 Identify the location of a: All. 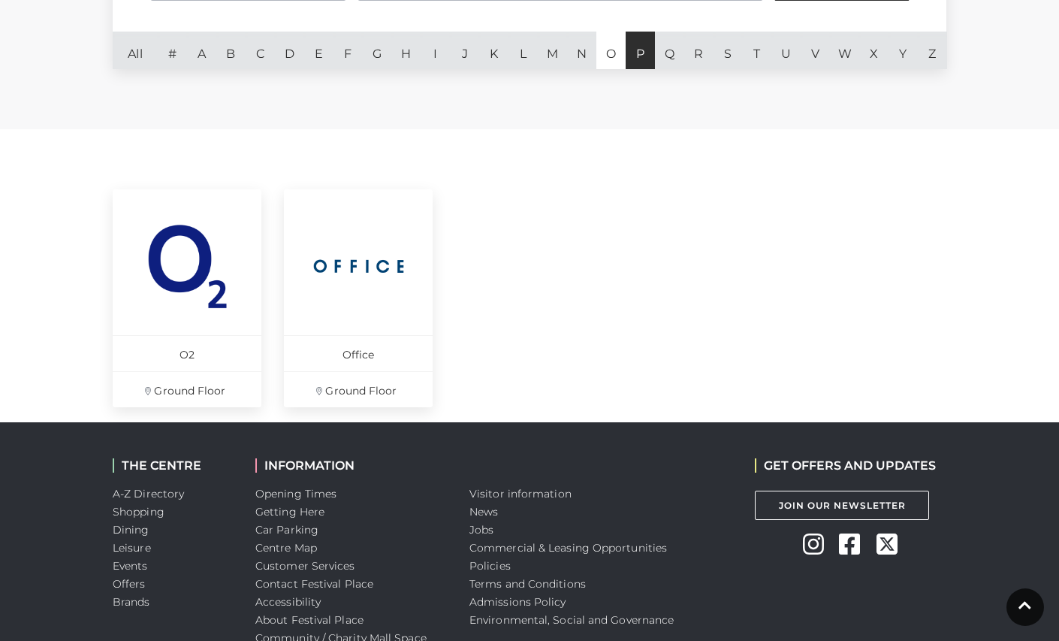
(135, 50).